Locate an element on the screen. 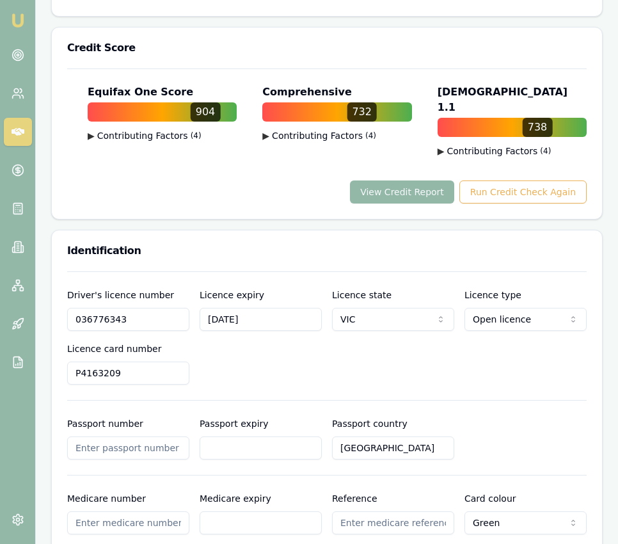 The image size is (618, 544). input: Enter driver's licence number is located at coordinates (128, 319).